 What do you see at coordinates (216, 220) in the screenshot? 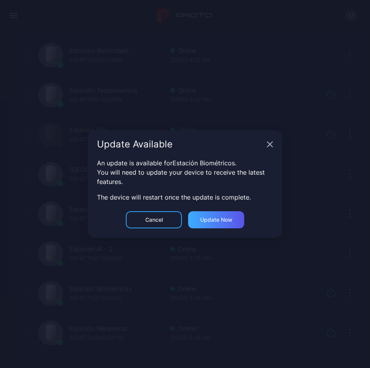
I see `button: Update now` at bounding box center [216, 220].